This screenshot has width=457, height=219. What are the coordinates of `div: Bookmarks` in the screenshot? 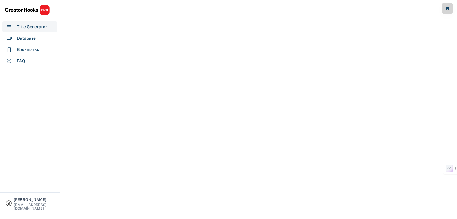 It's located at (28, 50).